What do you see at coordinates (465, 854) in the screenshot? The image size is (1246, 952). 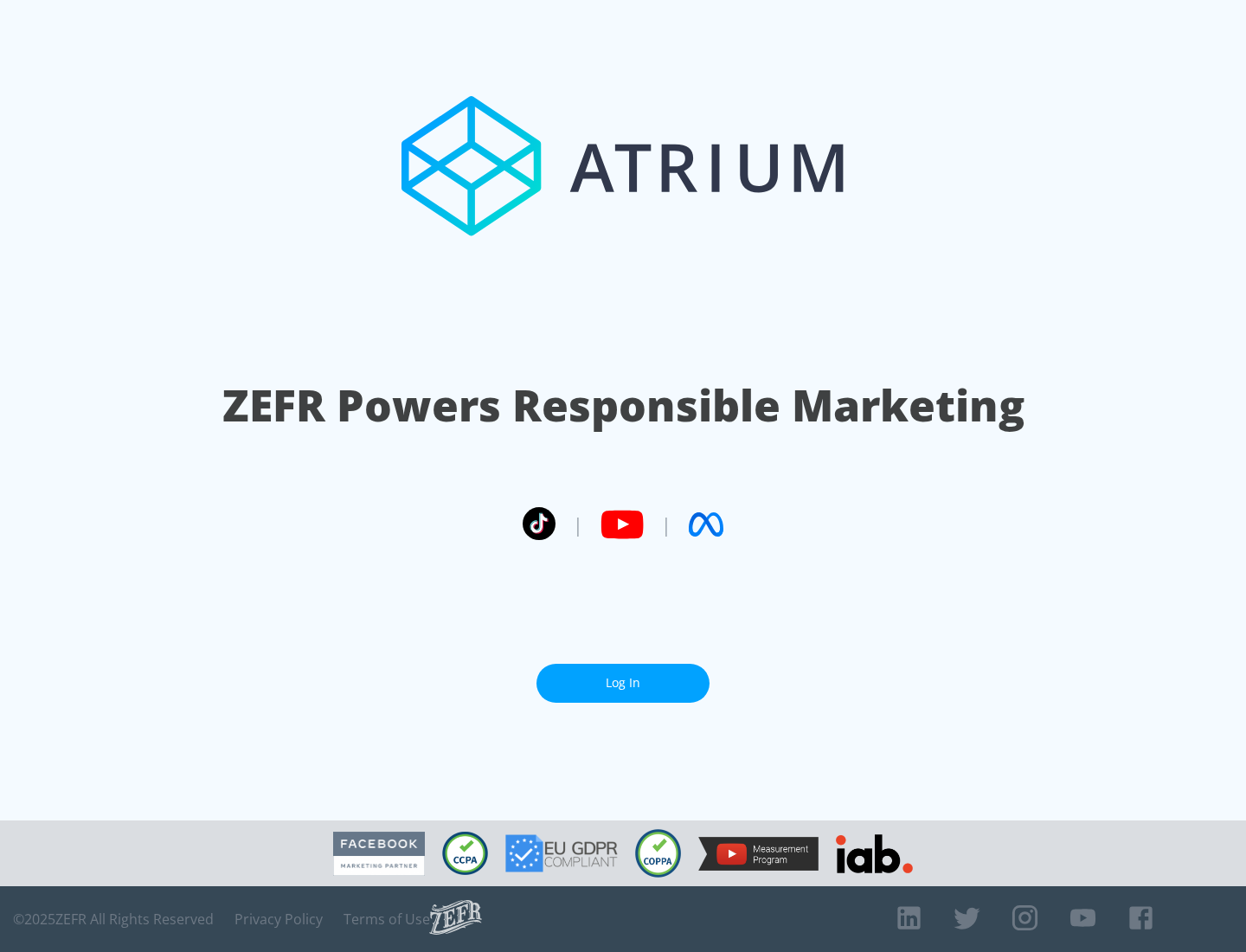 I see `img: CCPA Compliant` at bounding box center [465, 854].